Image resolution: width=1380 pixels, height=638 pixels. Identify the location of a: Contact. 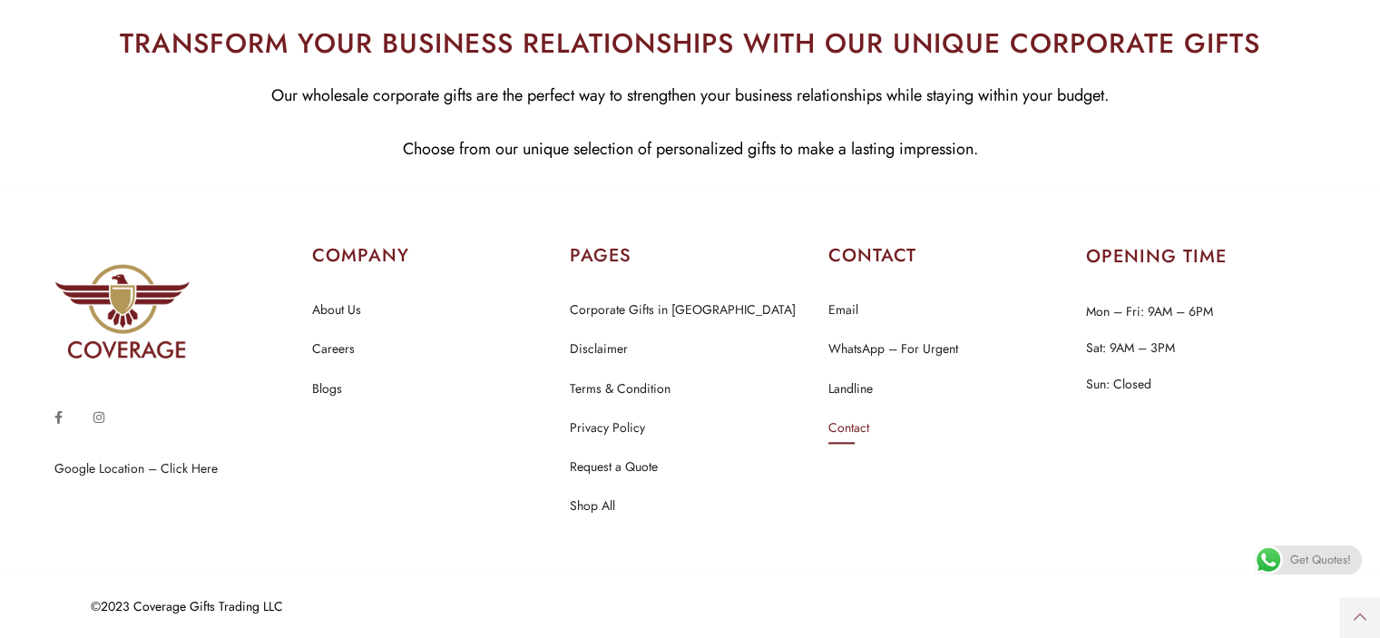
(848, 428).